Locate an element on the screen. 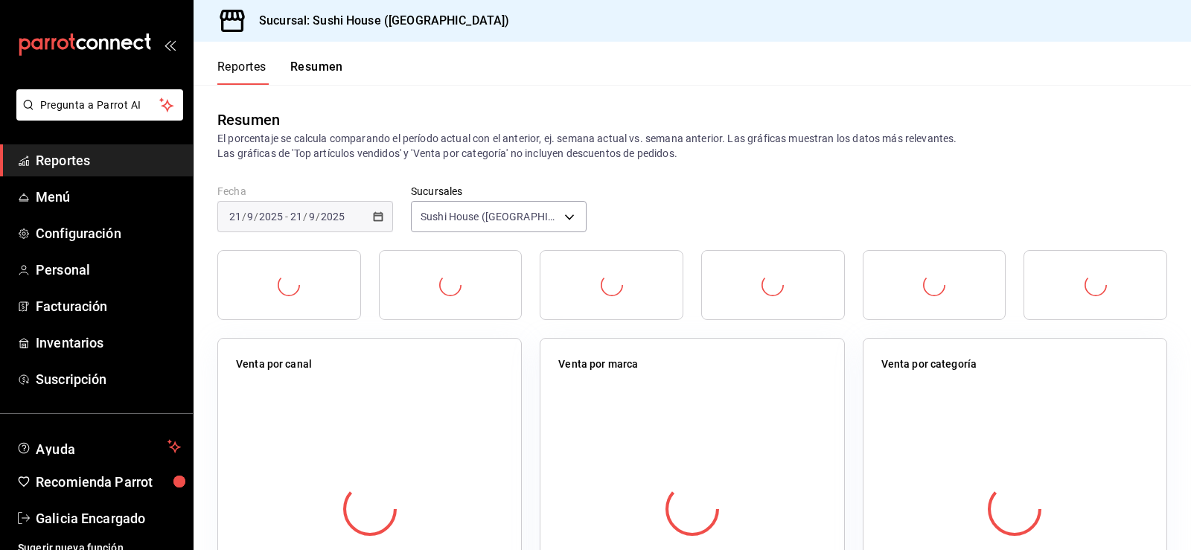 The image size is (1191, 550). span: Ayuda is located at coordinates (98, 447).